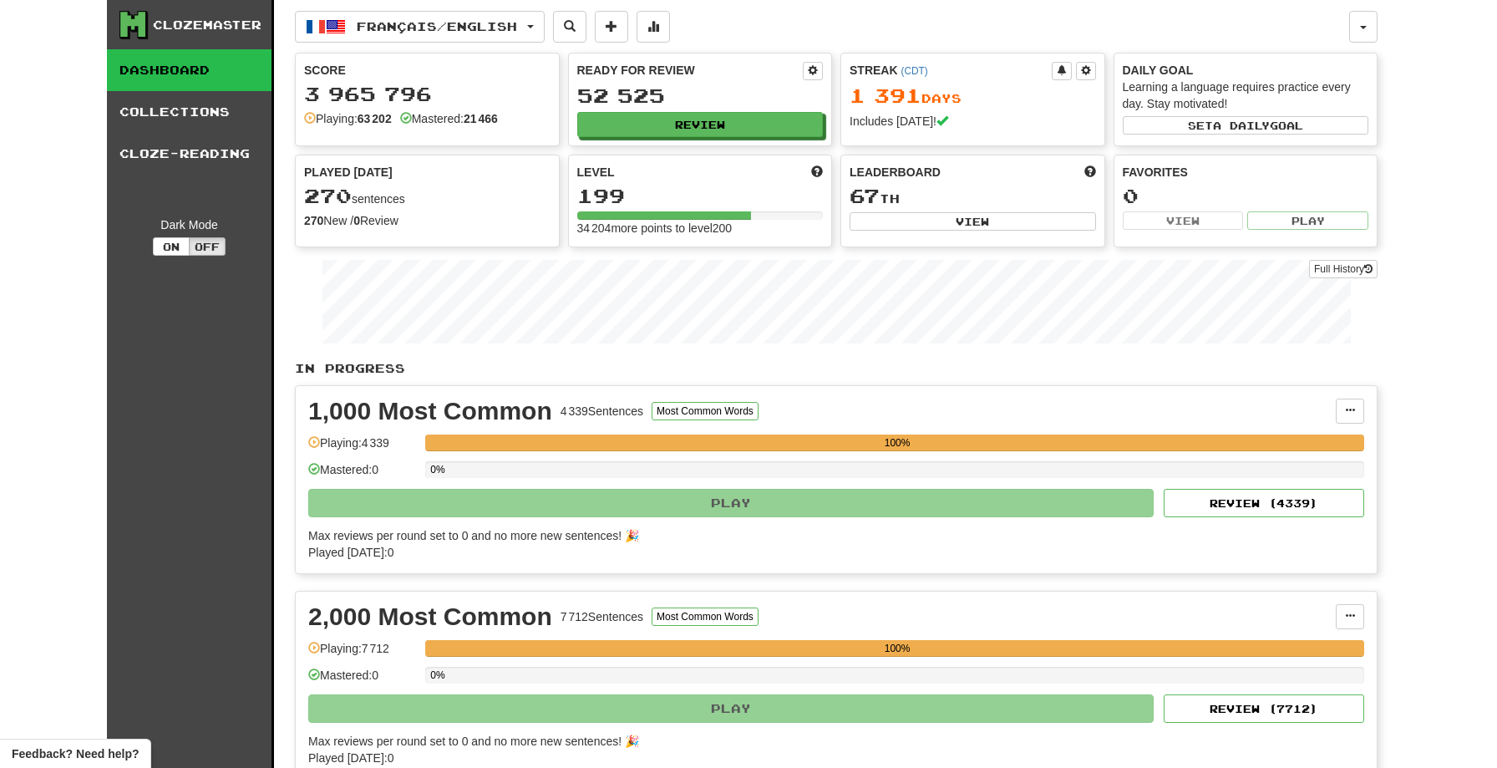 The height and width of the screenshot is (768, 1497). What do you see at coordinates (972, 196) in the screenshot?
I see `div: th` at bounding box center [972, 196].